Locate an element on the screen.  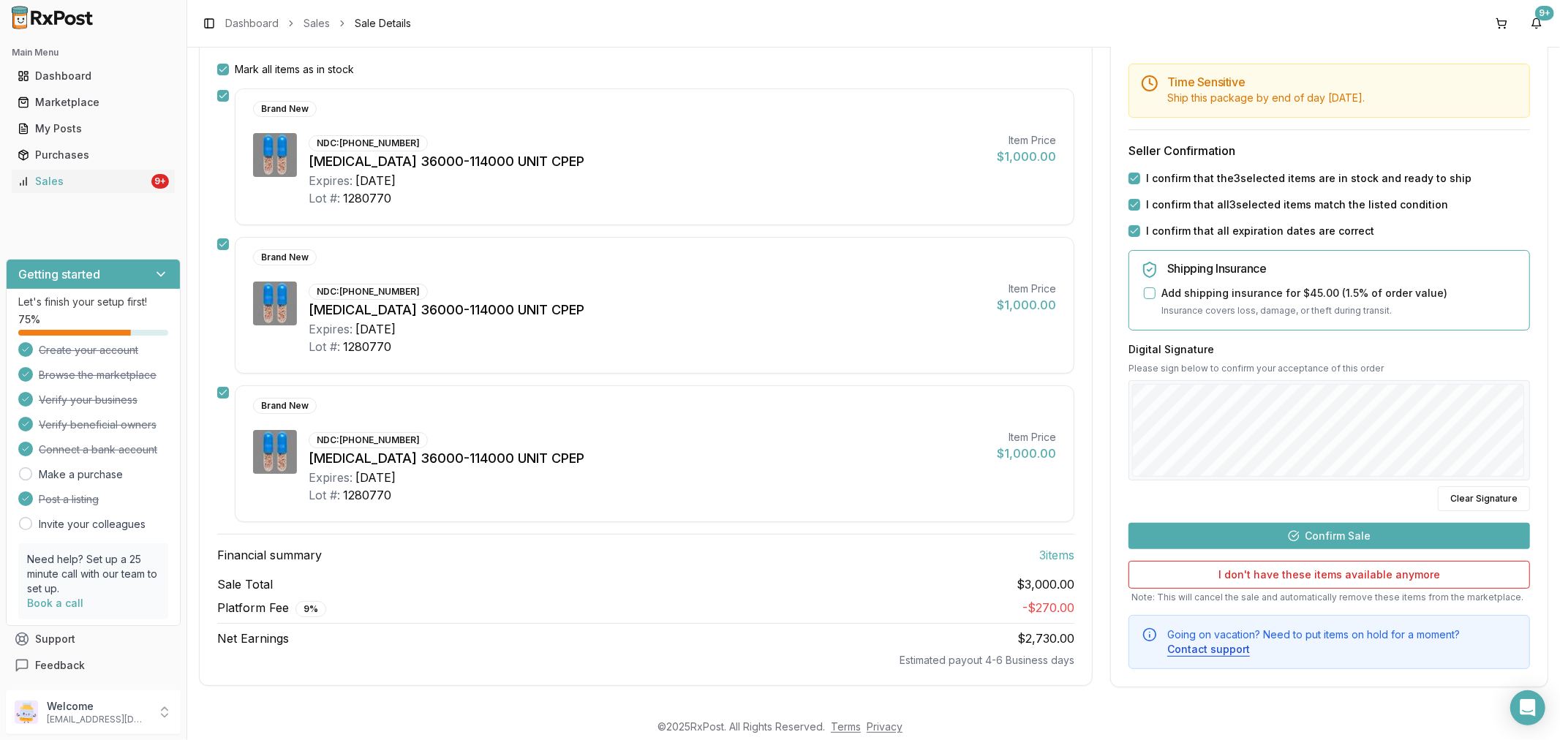
img: RxPost Logo is located at coordinates (53, 18).